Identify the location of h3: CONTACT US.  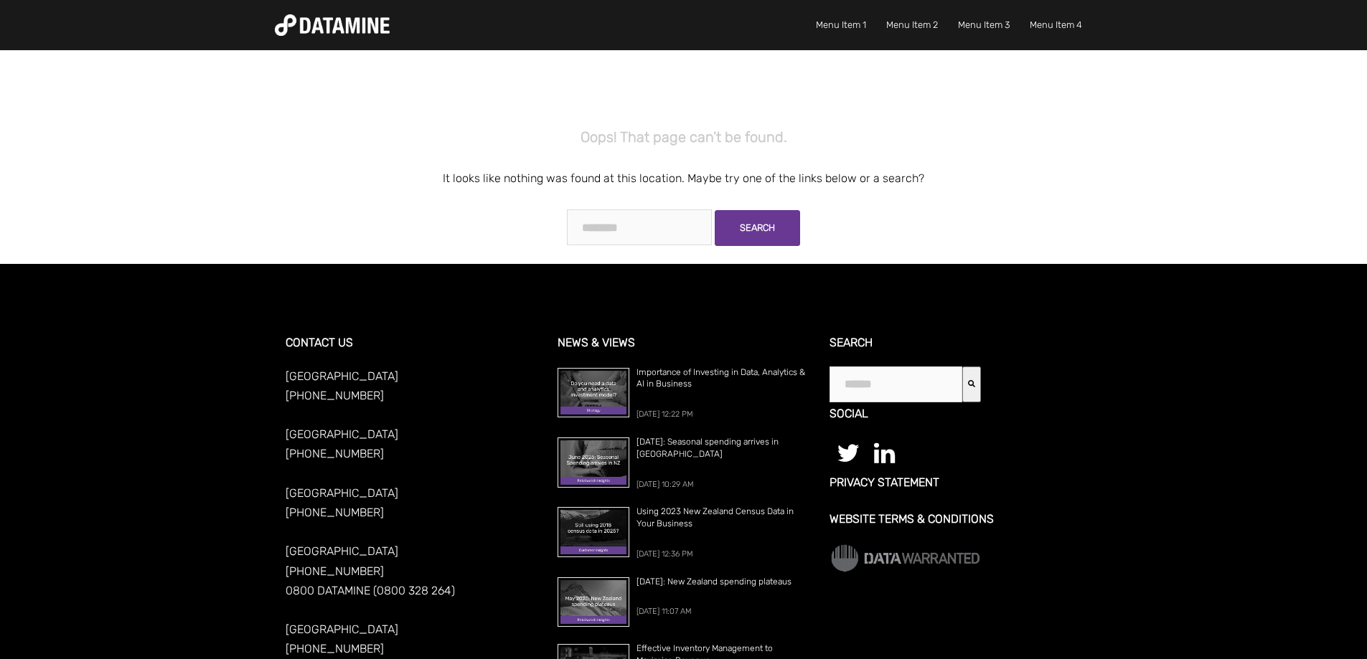
(411, 351).